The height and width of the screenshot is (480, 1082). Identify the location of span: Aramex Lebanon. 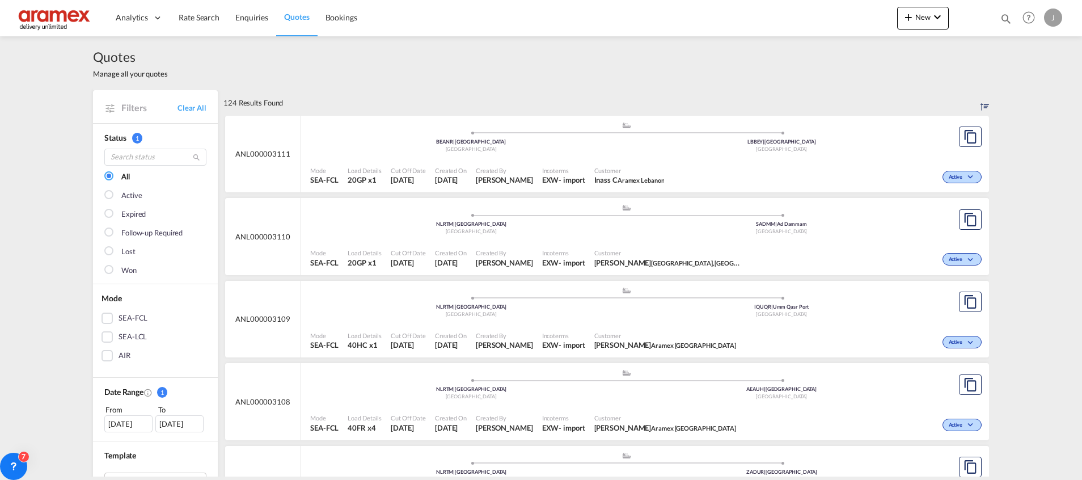
(641, 180).